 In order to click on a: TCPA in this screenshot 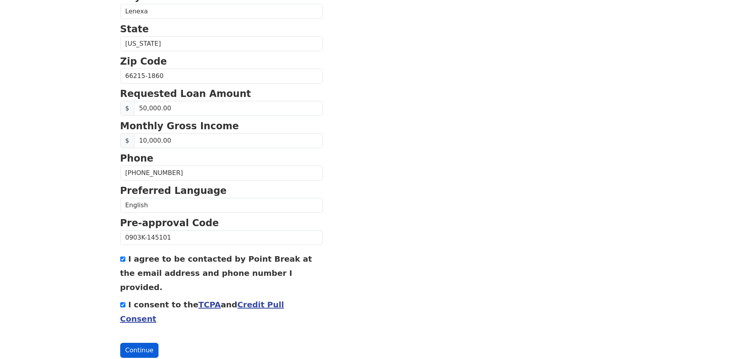, I will do `click(209, 305)`.